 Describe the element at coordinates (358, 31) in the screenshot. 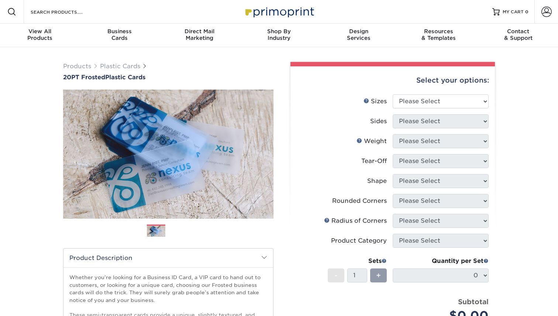

I see `span: Design` at that location.